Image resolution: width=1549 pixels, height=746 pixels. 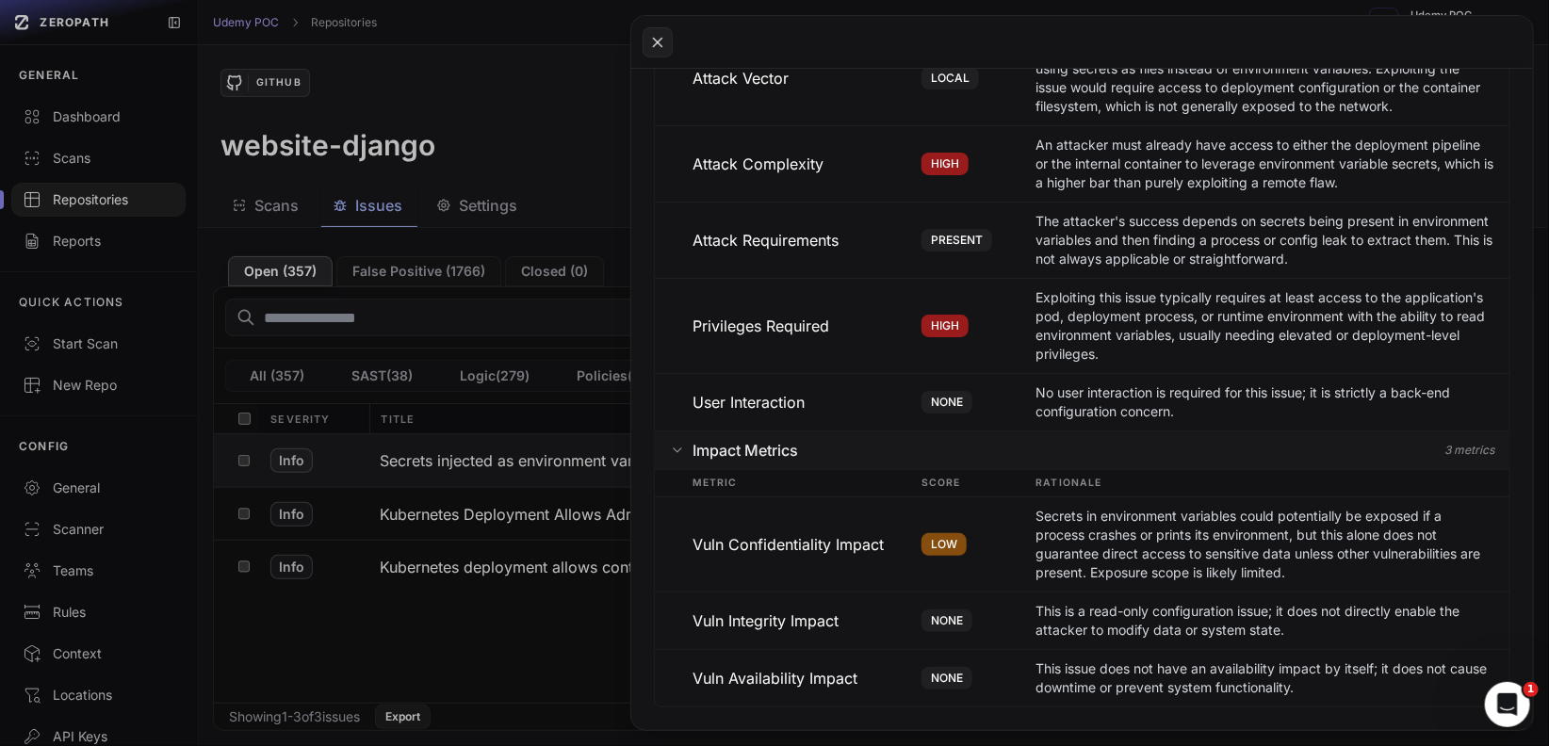 I want to click on span: 3 metrics, so click(x=1469, y=450).